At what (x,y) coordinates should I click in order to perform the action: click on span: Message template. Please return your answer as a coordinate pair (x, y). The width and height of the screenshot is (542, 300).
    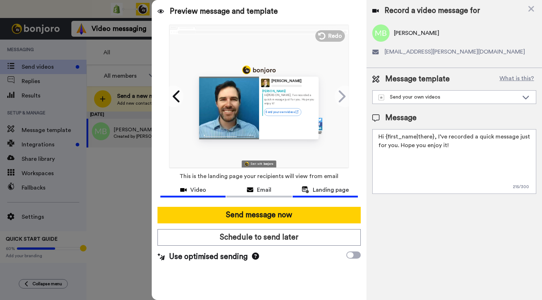
    Looking at the image, I should click on (417, 79).